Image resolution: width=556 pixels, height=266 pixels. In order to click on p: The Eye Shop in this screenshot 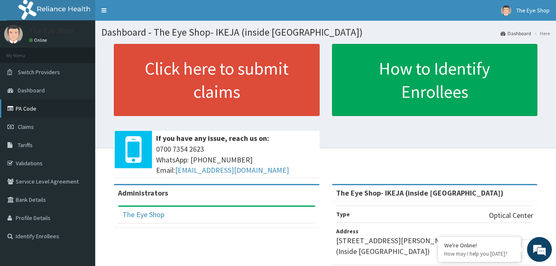, I will do `click(51, 31)`.